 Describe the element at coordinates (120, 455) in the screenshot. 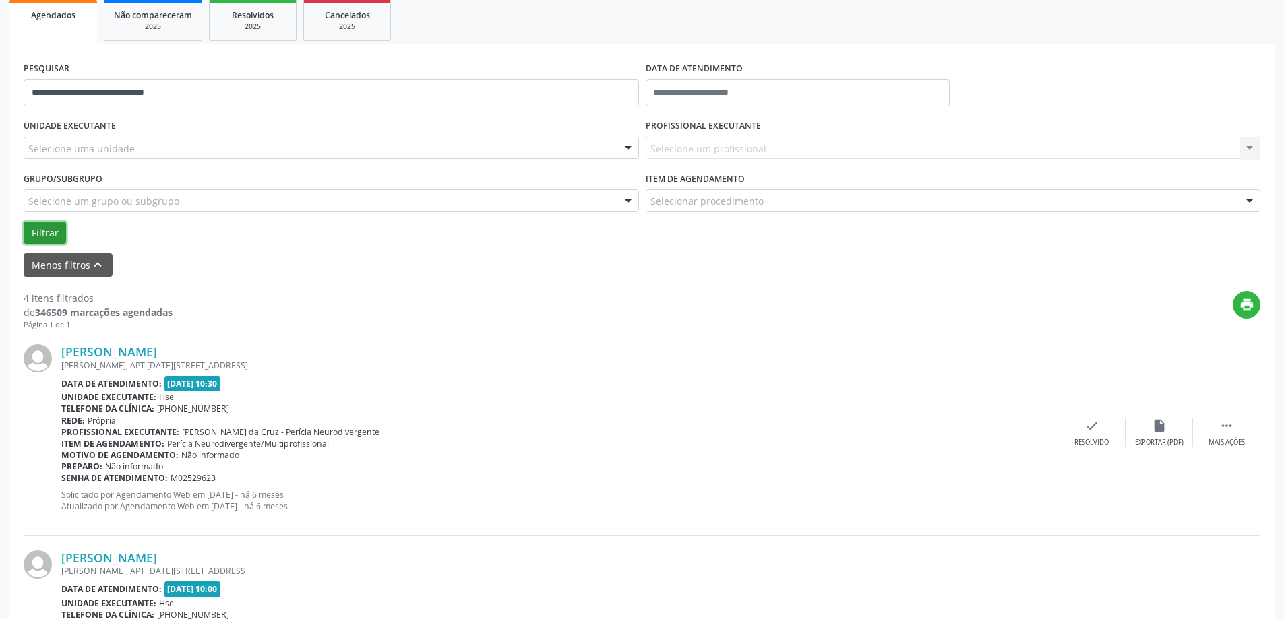

I see `b: Motivo de agendamento:` at that location.